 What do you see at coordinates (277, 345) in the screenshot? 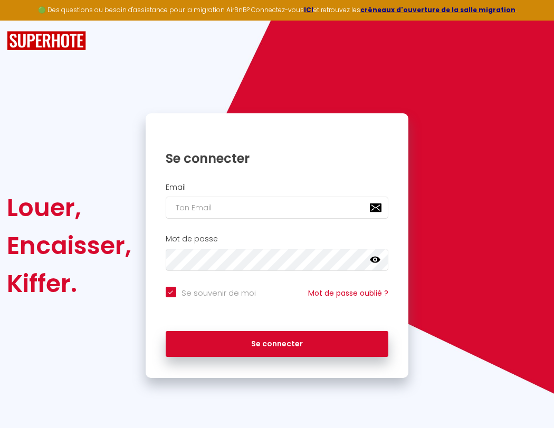
I see `button: Se connecter` at bounding box center [277, 345].